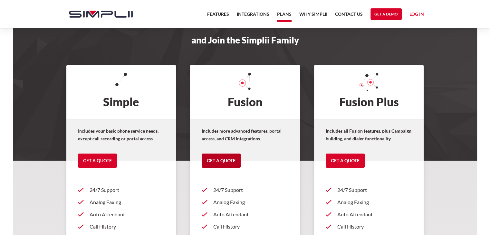 Image resolution: width=490 pixels, height=235 pixels. What do you see at coordinates (416, 15) in the screenshot?
I see `a: Log in` at bounding box center [416, 15].